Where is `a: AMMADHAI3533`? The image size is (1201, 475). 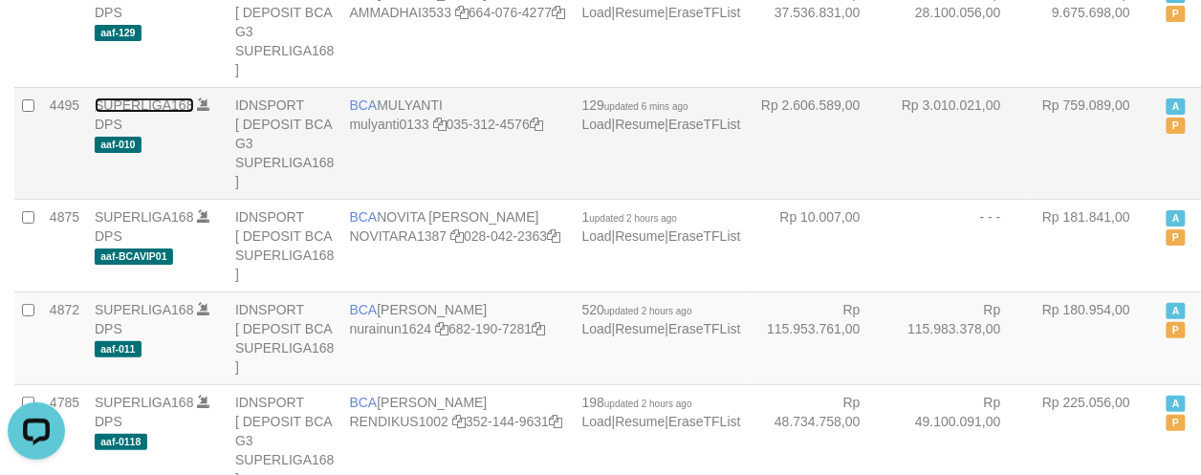
a: AMMADHAI3533 is located at coordinates (401, 12).